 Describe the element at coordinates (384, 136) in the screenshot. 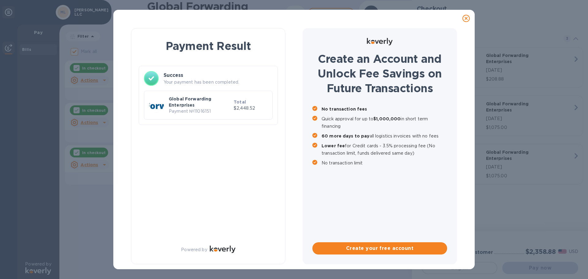

I see `p: all logistics invoices with no fees` at that location.